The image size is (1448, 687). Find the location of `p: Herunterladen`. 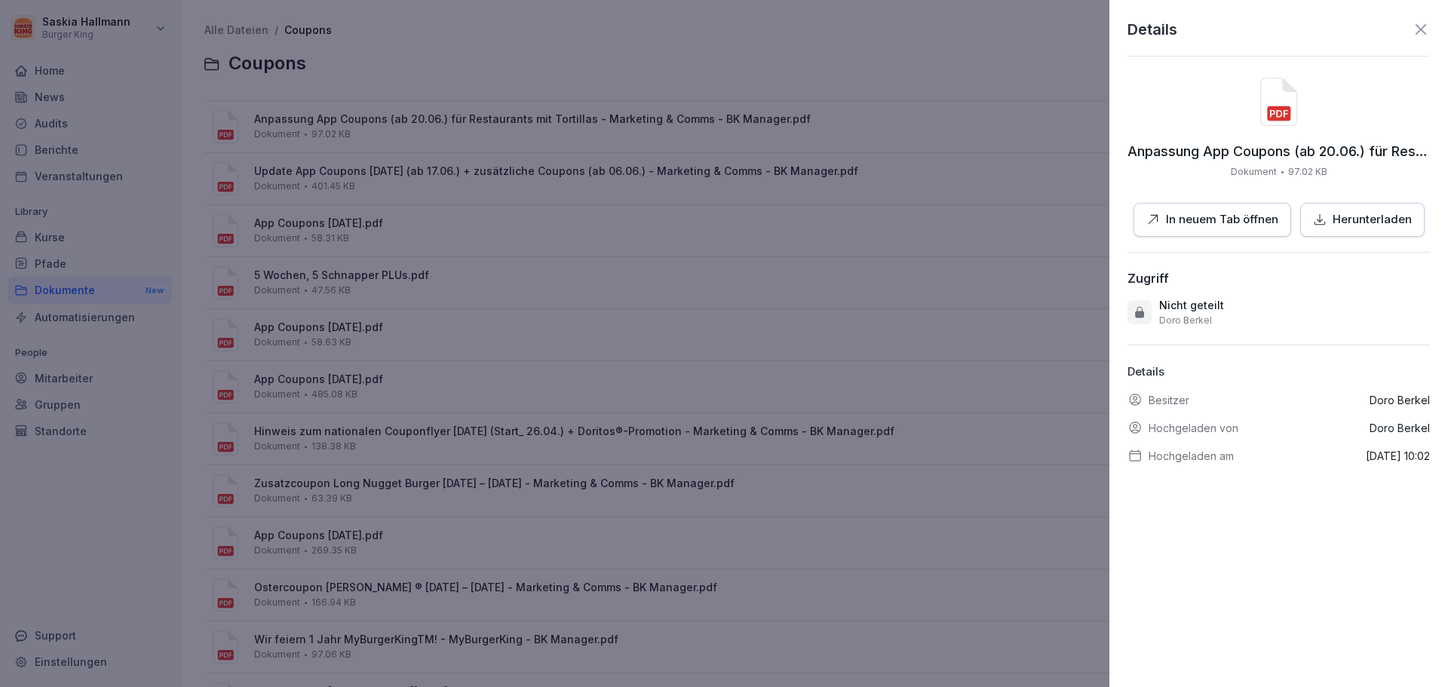

p: Herunterladen is located at coordinates (1372, 219).